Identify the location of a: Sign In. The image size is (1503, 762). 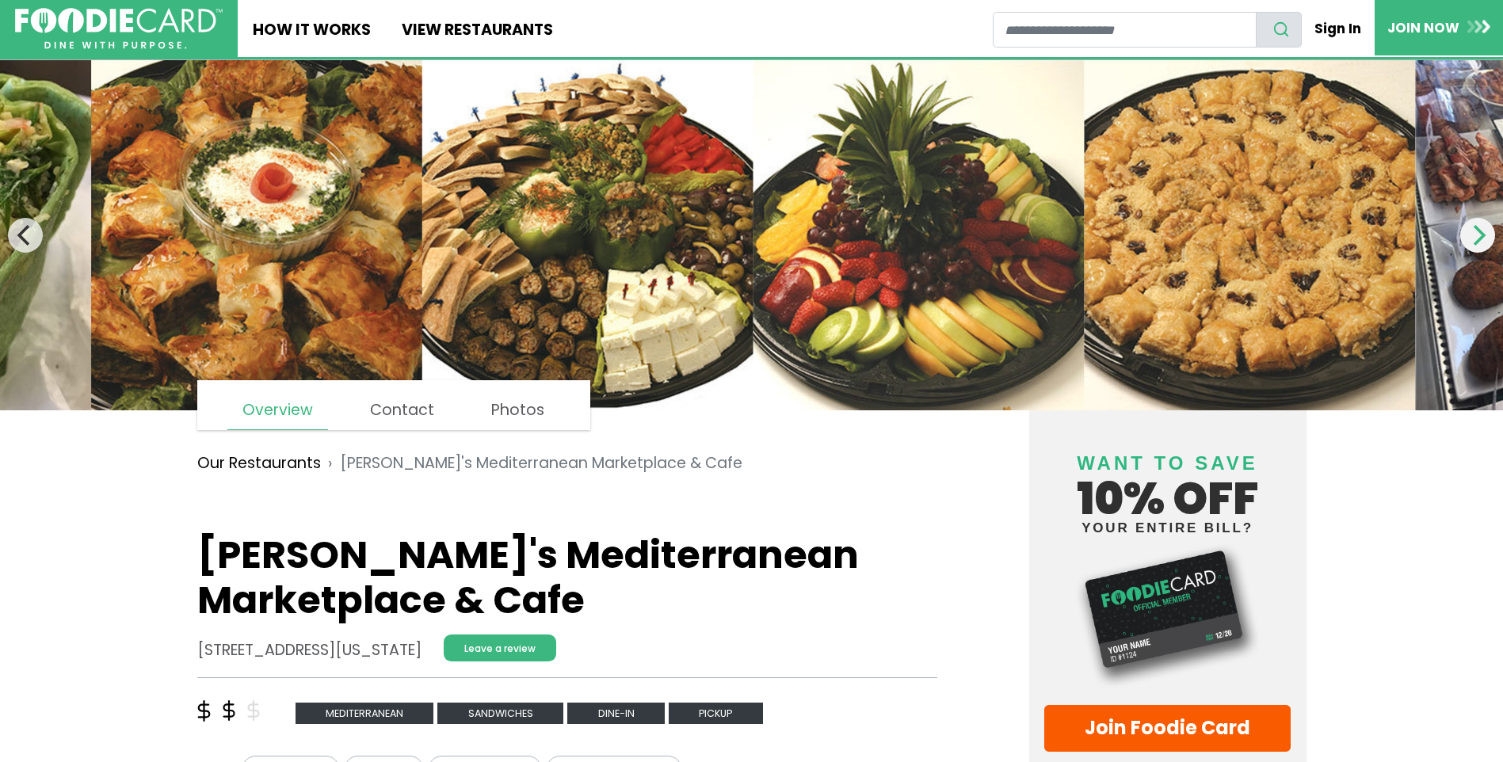
(1338, 29).